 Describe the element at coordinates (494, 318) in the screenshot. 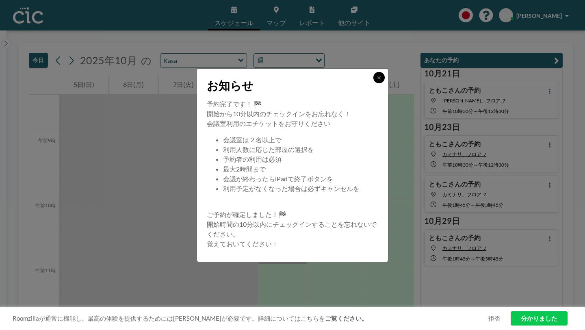

I see `font: 拒否` at that location.